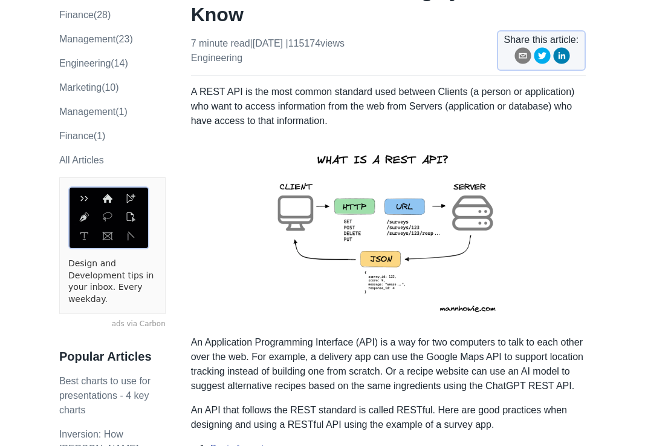 This screenshot has width=645, height=446. I want to click on button: linkedin, so click(562, 57).